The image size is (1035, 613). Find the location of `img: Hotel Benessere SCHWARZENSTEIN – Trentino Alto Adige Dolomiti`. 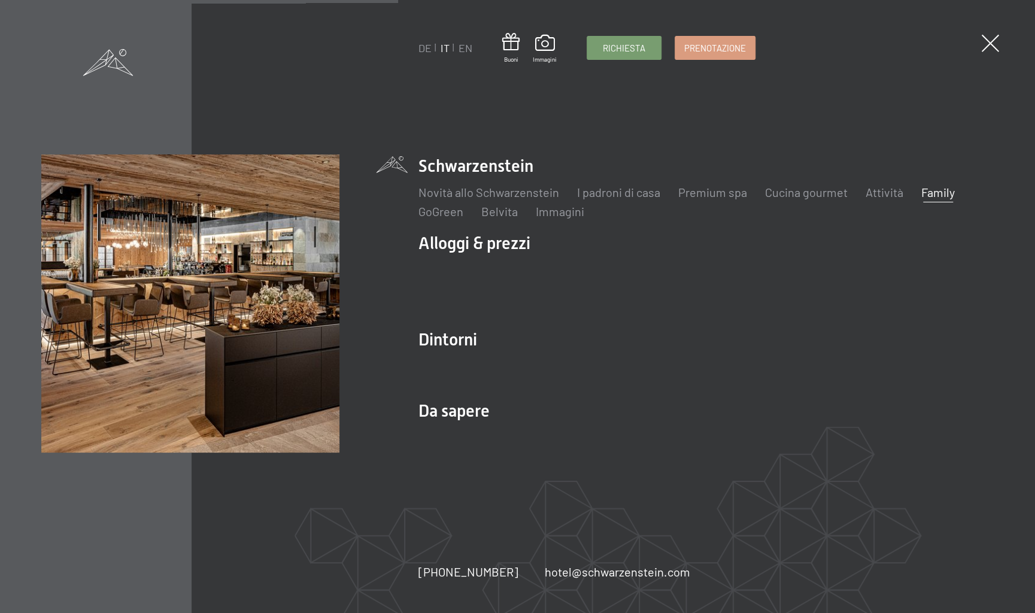

img: Hotel Benessere SCHWARZENSTEIN – Trentino Alto Adige Dolomiti is located at coordinates (190, 303).